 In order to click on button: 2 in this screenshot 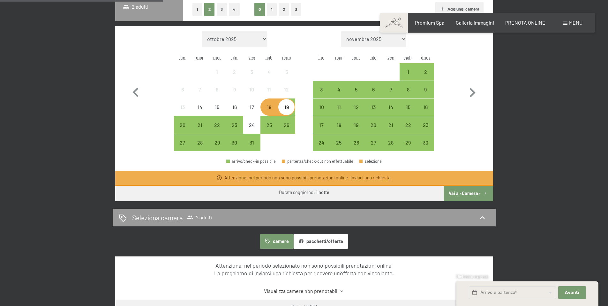, I will do `click(284, 9)`.